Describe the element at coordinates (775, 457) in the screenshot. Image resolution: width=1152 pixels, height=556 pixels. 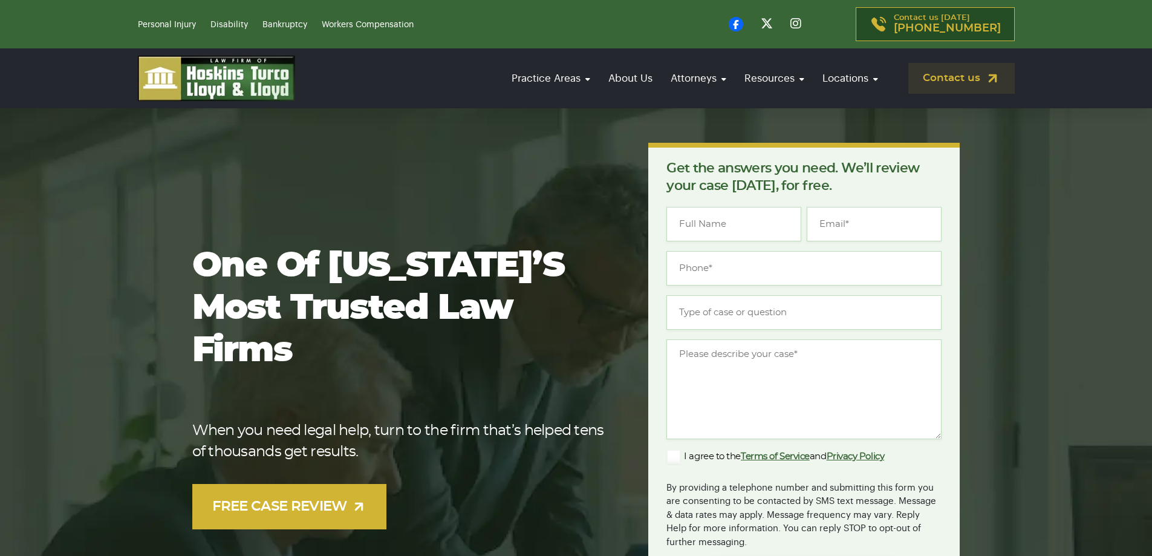
I see `label: I agree to the and` at that location.